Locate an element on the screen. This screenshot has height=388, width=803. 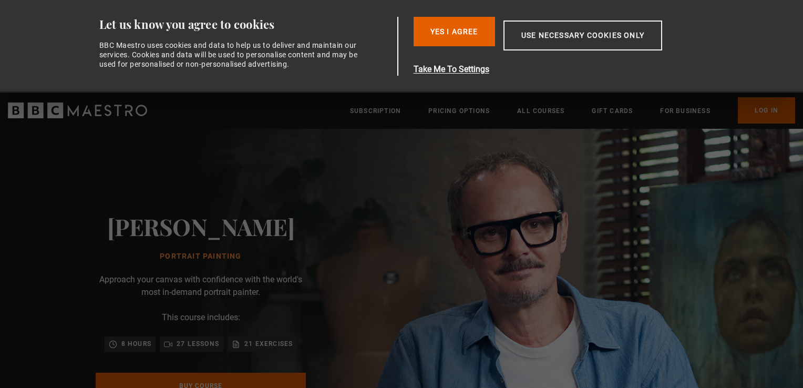
p: 27 lessons is located at coordinates (198, 344).